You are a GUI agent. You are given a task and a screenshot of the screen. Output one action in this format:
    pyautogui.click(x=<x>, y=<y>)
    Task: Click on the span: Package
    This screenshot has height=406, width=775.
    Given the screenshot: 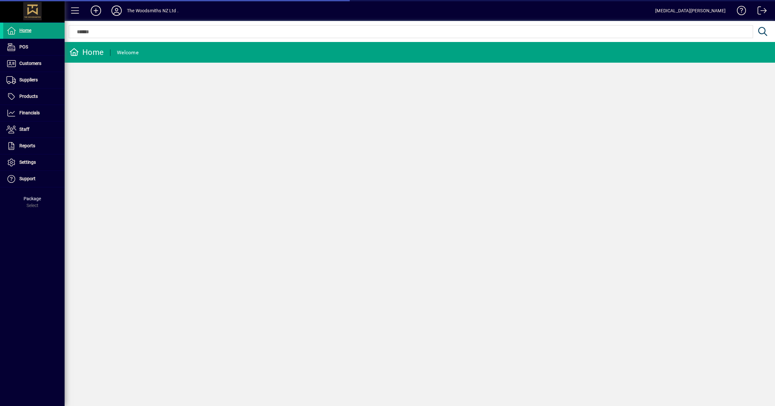 What is the action you would take?
    pyautogui.click(x=32, y=199)
    